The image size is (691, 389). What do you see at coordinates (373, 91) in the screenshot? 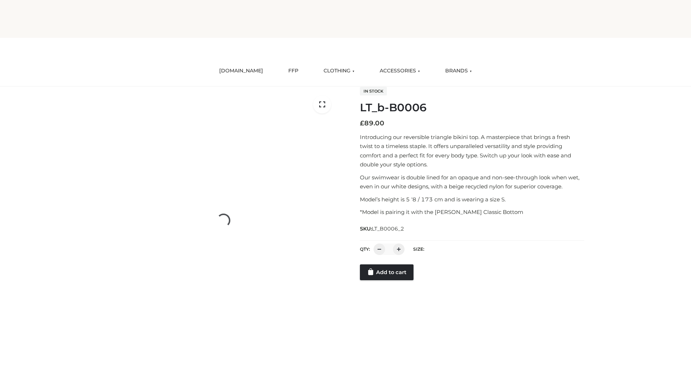
I see `span: In stock` at bounding box center [373, 91].